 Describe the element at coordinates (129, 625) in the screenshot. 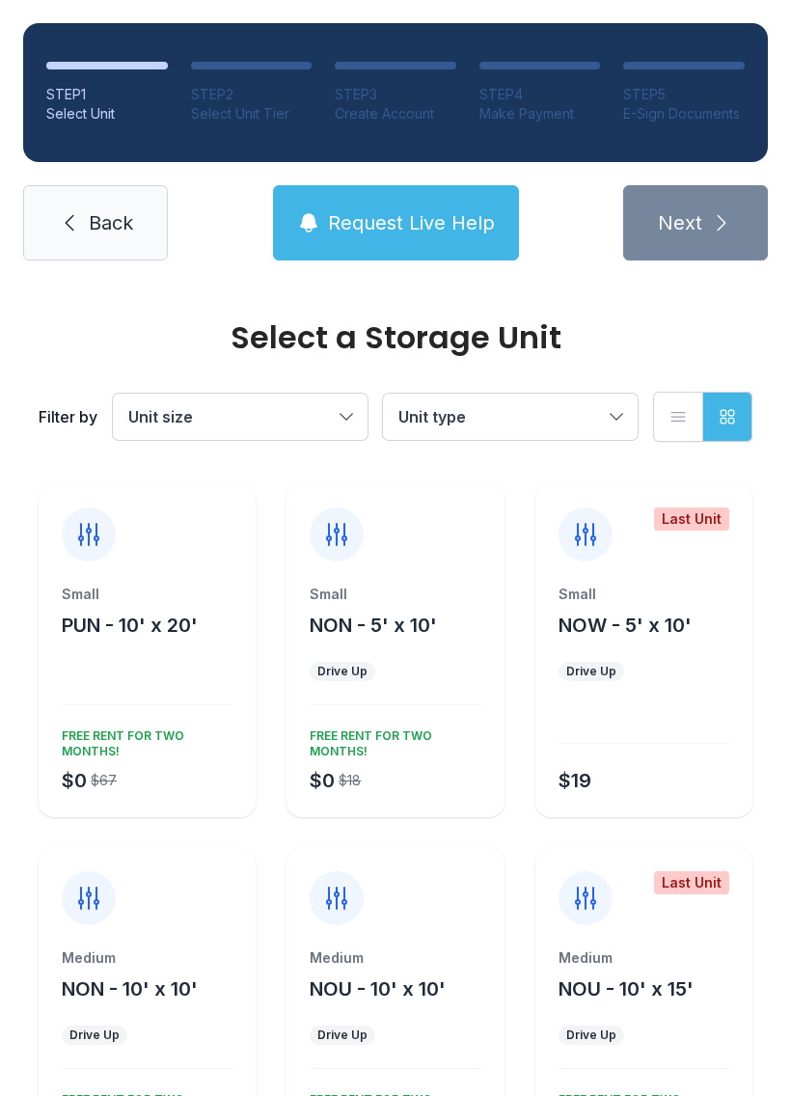

I see `span: PUN - 10' x 20'` at that location.